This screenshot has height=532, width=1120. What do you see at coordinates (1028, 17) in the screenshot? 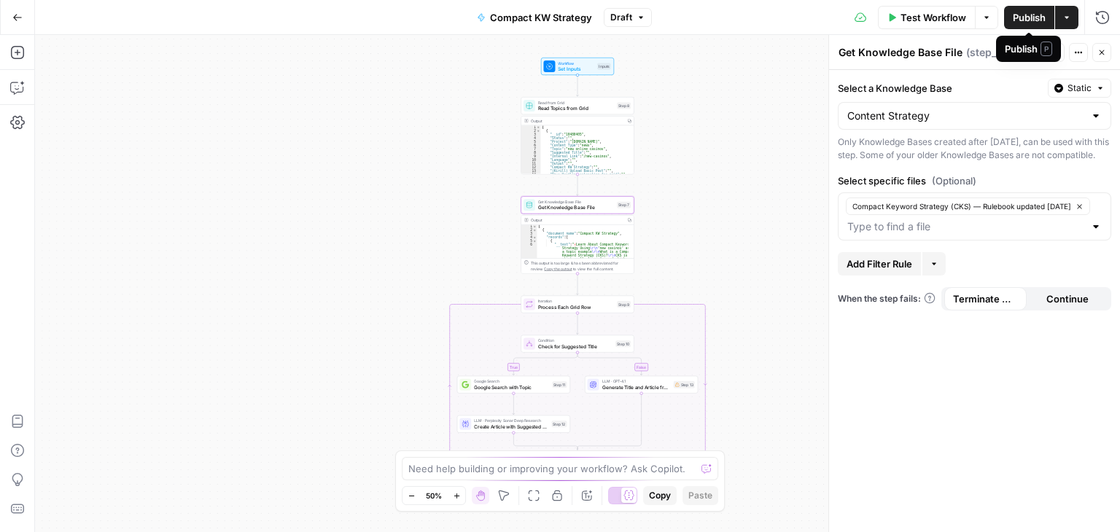
I see `button: Publish` at bounding box center [1028, 17].